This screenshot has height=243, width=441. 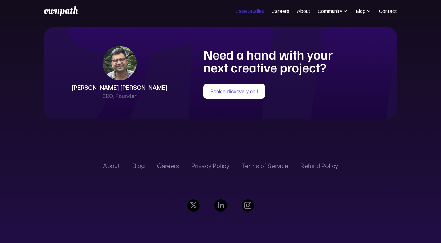 What do you see at coordinates (250, 11) in the screenshot?
I see `a: Case Studies` at bounding box center [250, 11].